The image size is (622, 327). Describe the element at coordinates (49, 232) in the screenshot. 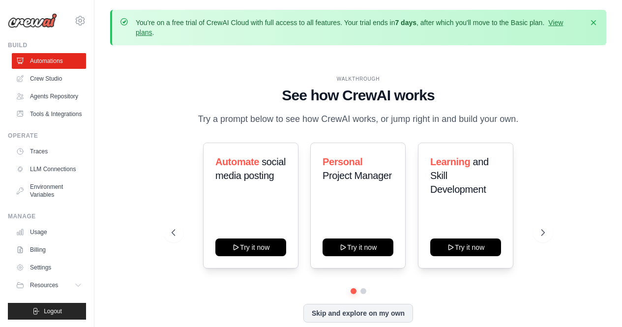

I see `a: Usage` at that location.